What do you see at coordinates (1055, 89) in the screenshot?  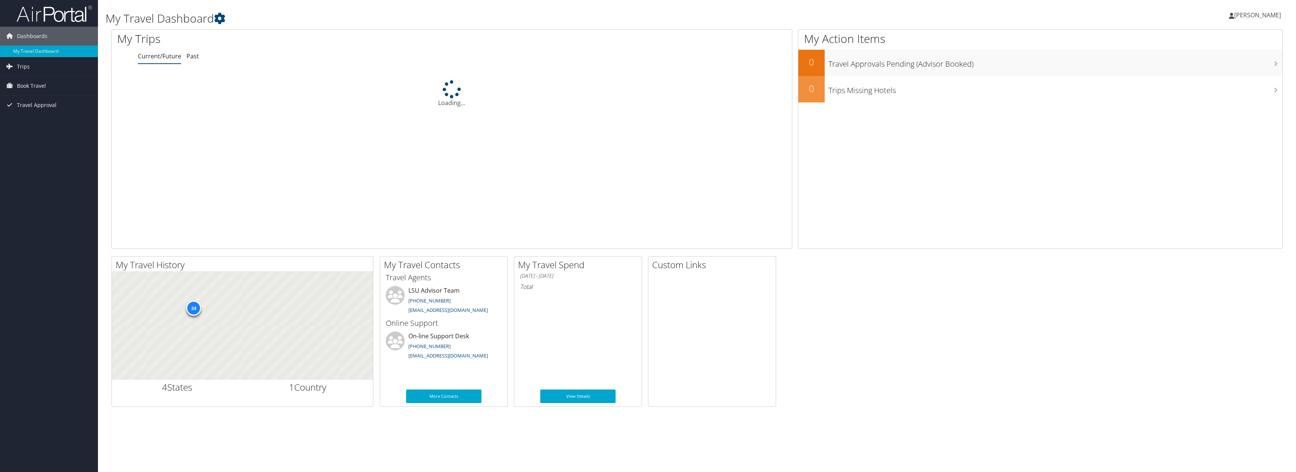 I see `h3: Trips Missing Hotels` at bounding box center [1055, 89].